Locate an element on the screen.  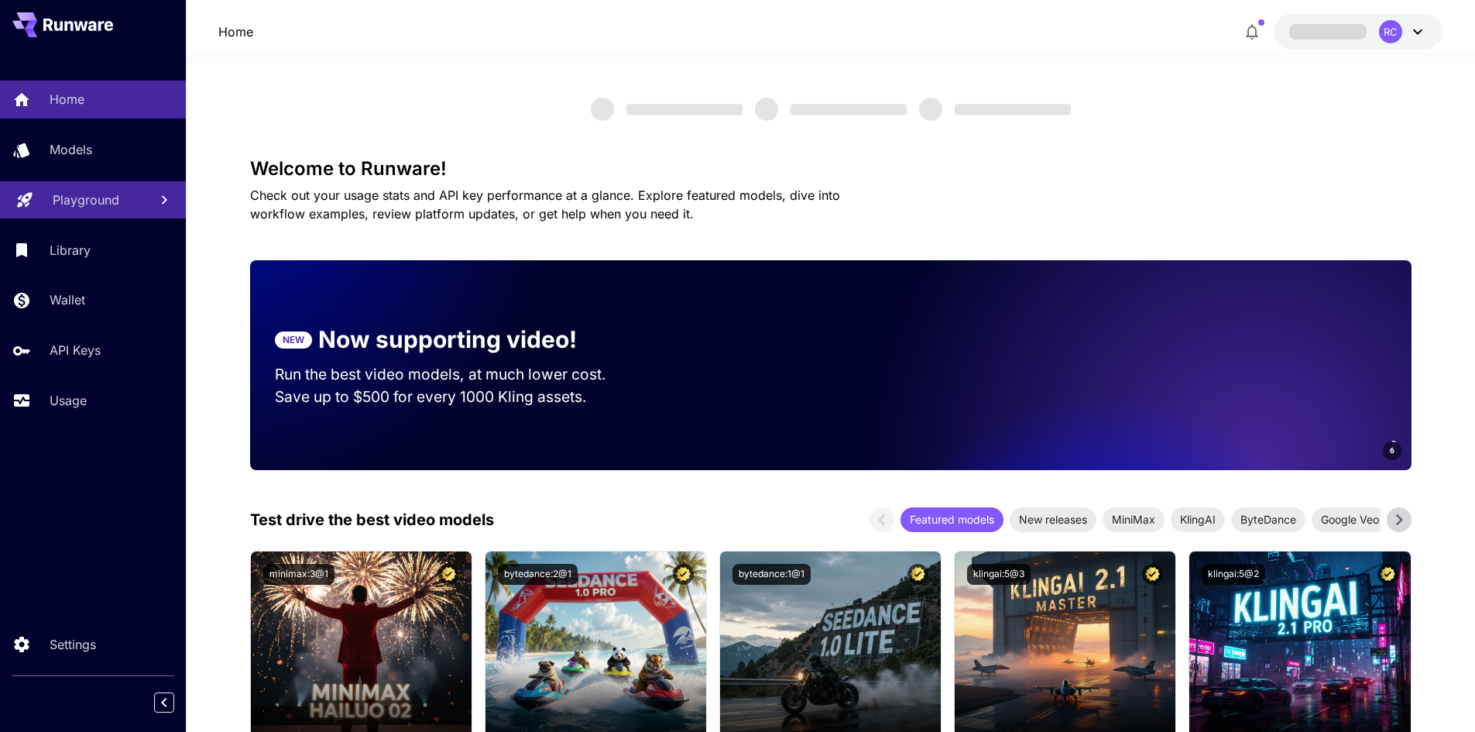
span: ByteDance is located at coordinates (1269, 519).